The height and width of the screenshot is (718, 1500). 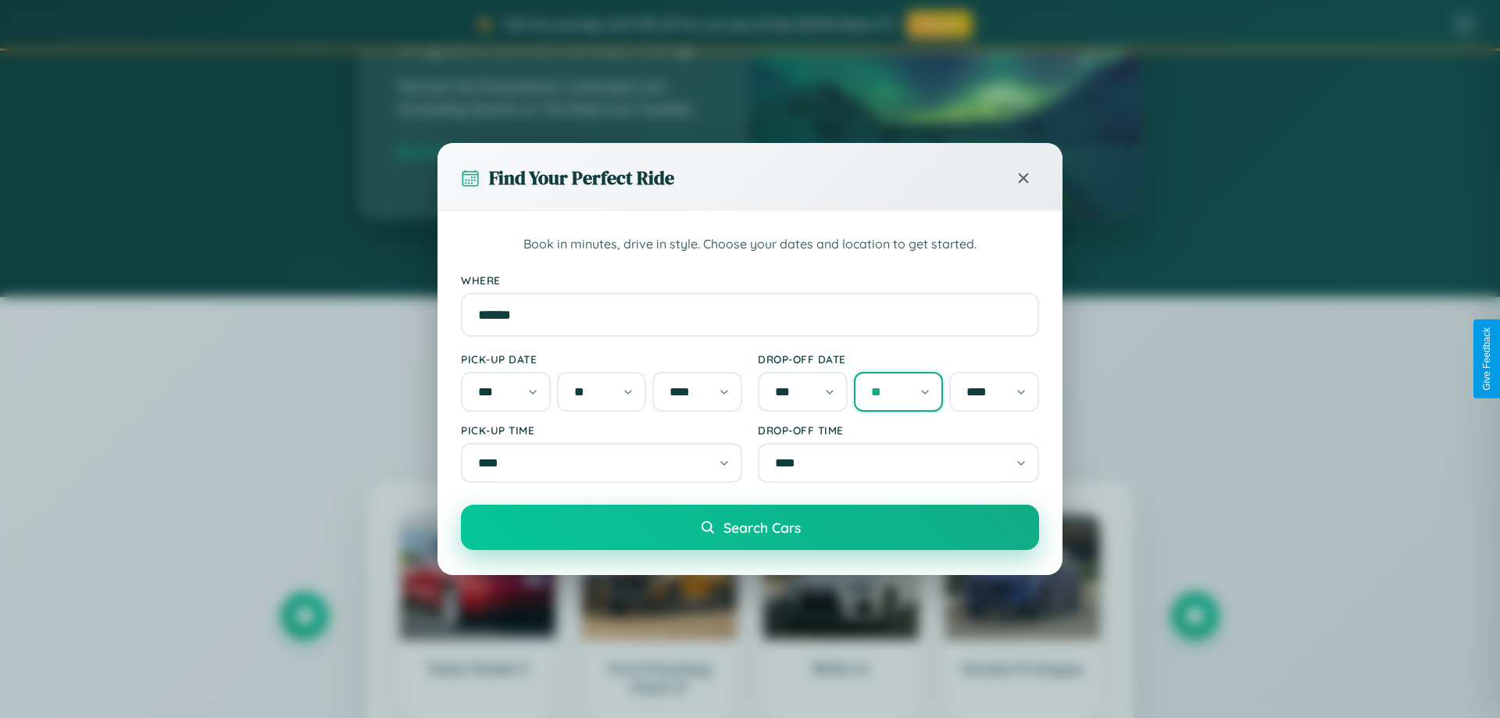 What do you see at coordinates (602, 430) in the screenshot?
I see `label: Pick-up Time` at bounding box center [602, 430].